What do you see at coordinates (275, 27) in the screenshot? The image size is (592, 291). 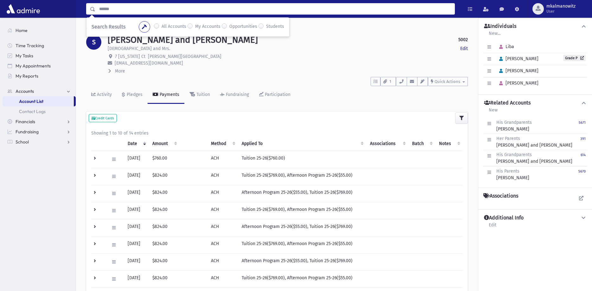 I see `label: Students` at bounding box center [275, 27].